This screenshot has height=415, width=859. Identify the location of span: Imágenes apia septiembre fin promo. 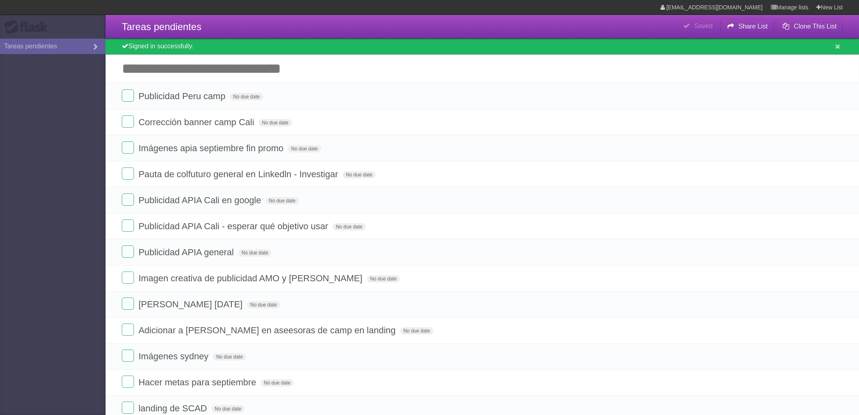
(212, 148).